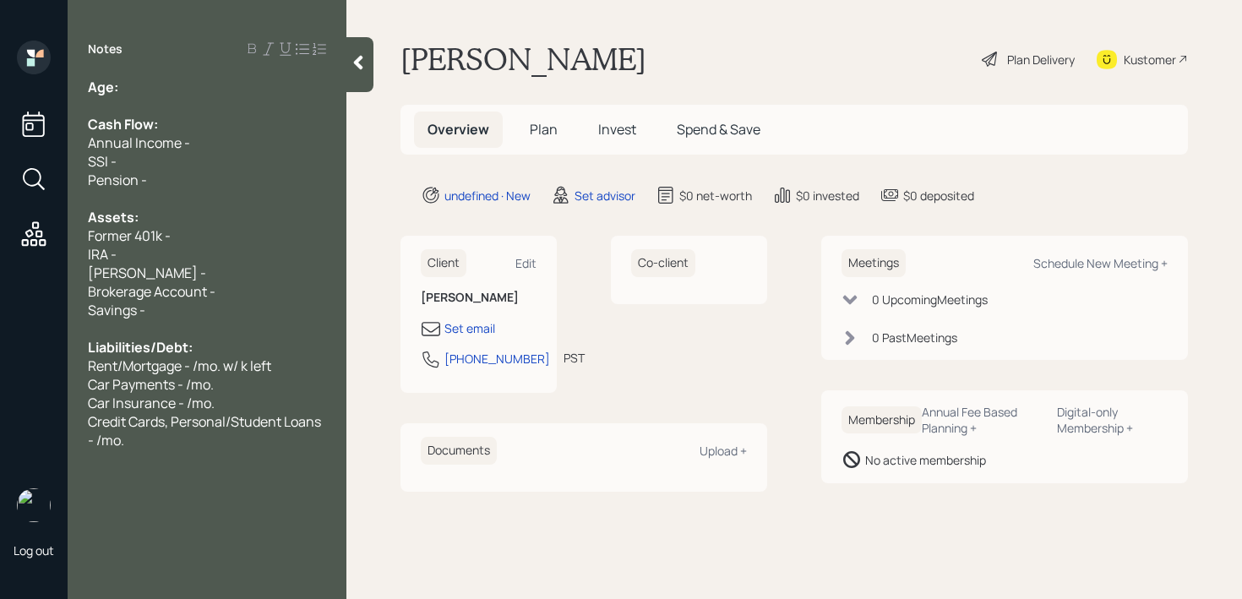 This screenshot has height=599, width=1242. I want to click on span: Invest, so click(617, 129).